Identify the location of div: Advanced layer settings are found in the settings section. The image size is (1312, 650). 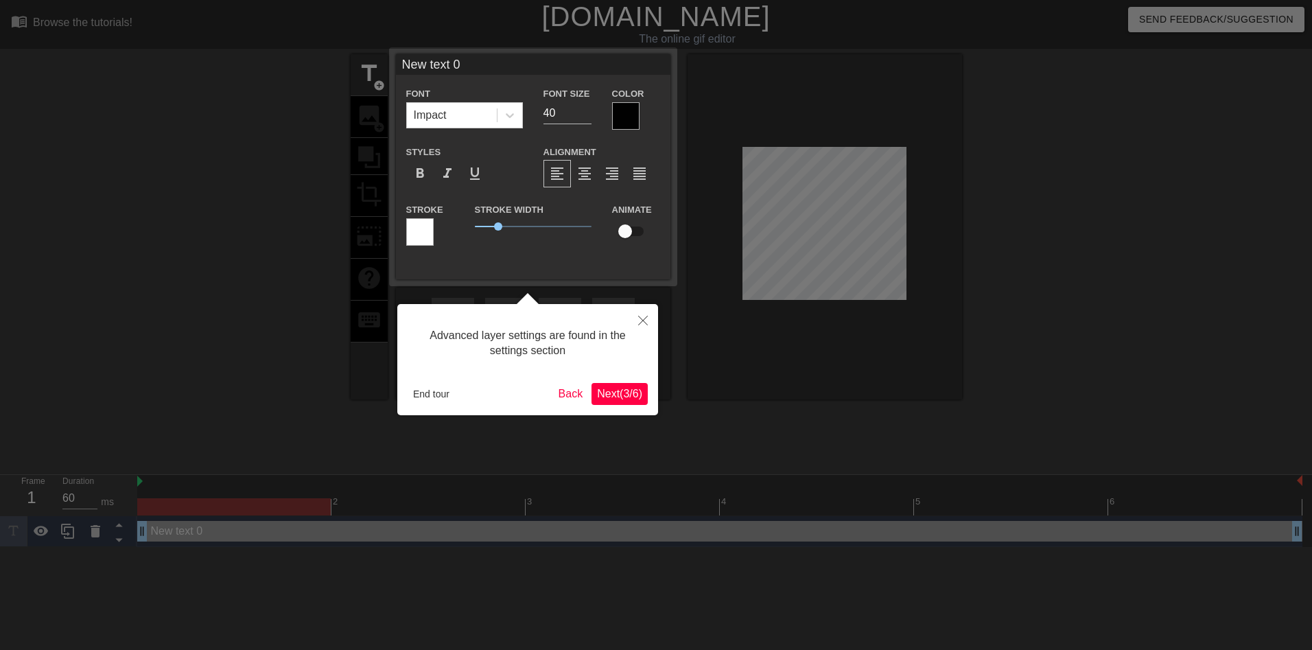
(528, 343).